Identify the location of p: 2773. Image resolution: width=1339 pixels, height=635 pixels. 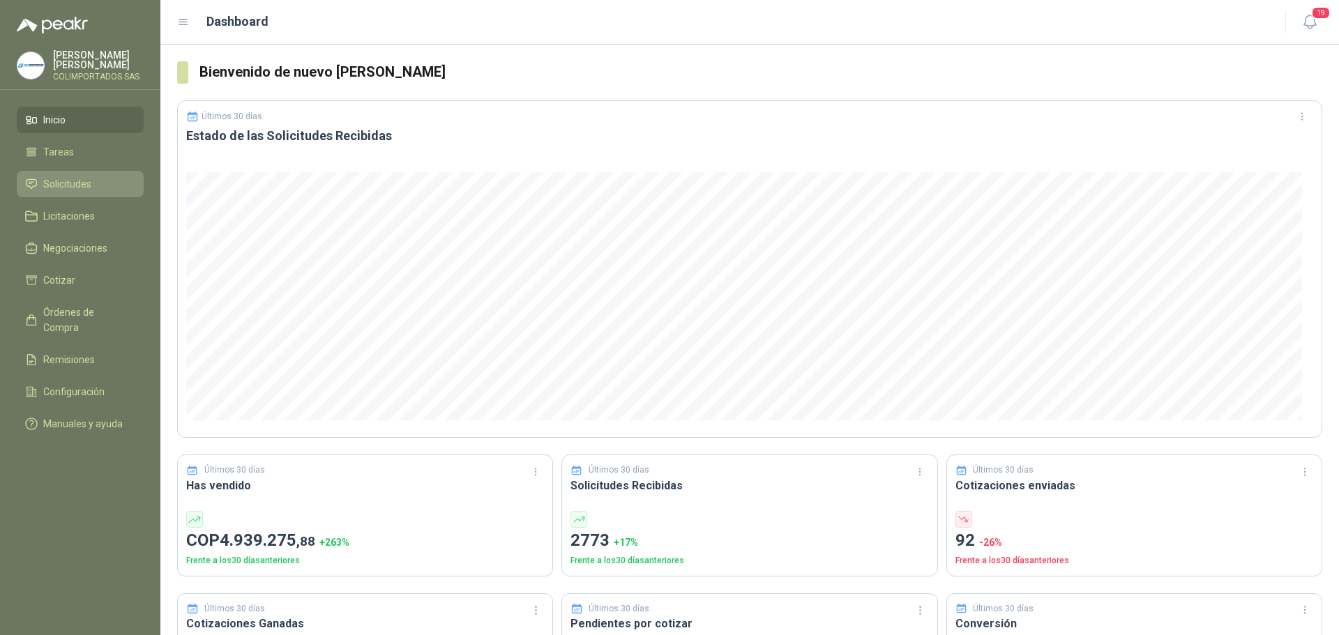
(749, 541).